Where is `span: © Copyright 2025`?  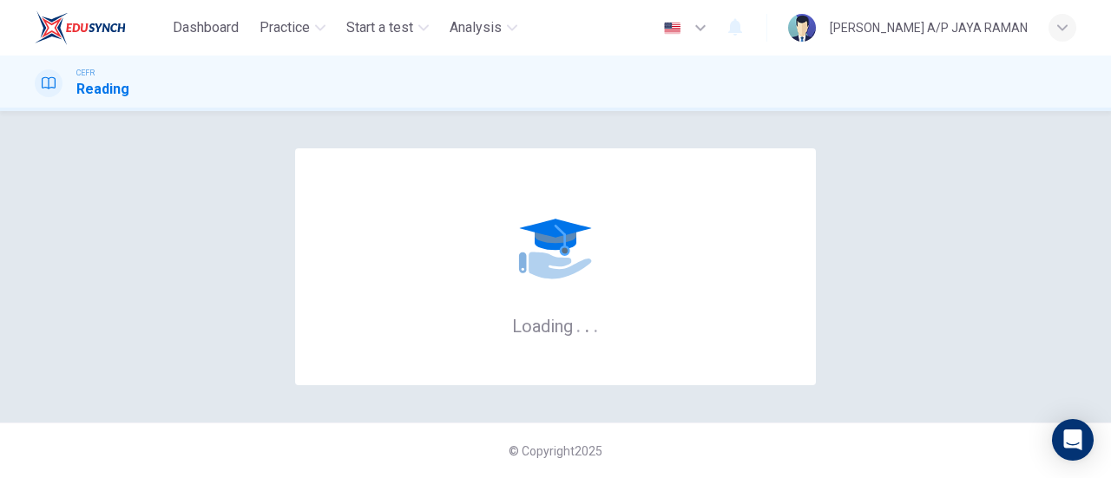
span: © Copyright 2025 is located at coordinates (556, 451).